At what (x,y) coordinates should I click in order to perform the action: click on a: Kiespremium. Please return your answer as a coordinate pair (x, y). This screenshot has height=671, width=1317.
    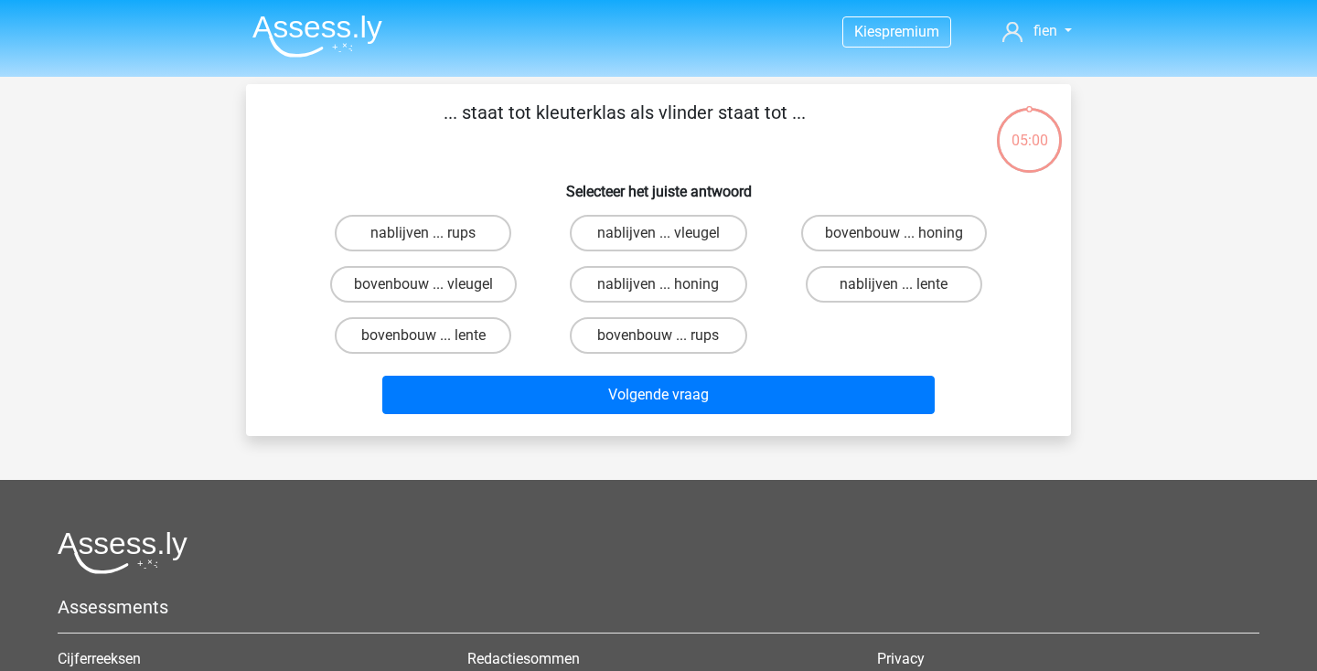
    Looking at the image, I should click on (896, 31).